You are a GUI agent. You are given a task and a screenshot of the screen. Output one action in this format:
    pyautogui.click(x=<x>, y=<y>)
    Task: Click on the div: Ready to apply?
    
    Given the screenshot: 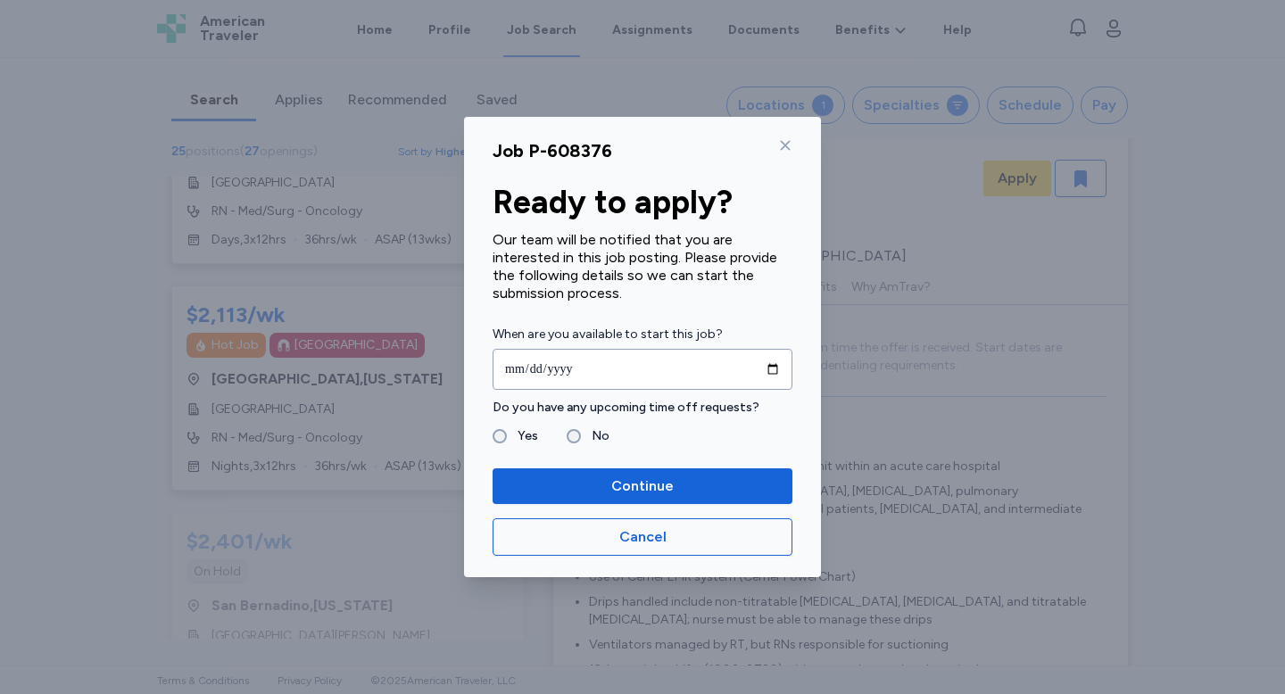 What is the action you would take?
    pyautogui.click(x=643, y=203)
    